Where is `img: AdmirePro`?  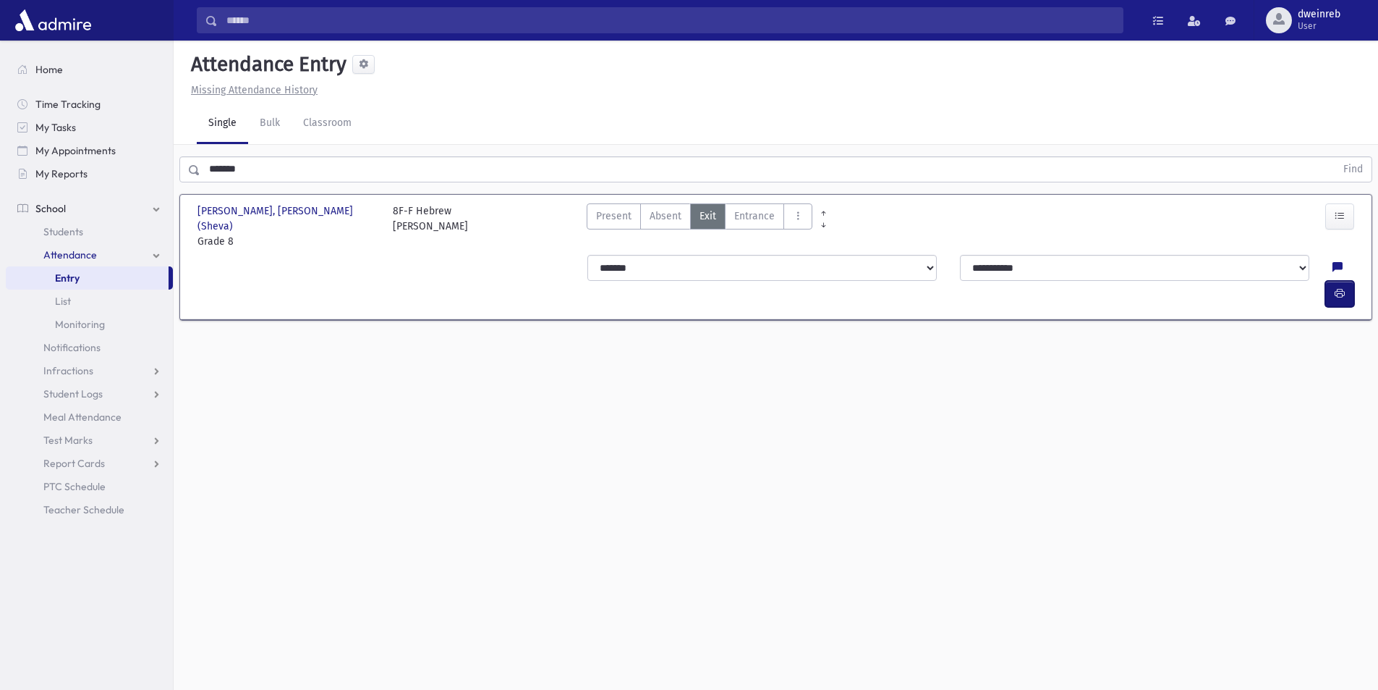
img: AdmirePro is located at coordinates (53, 20).